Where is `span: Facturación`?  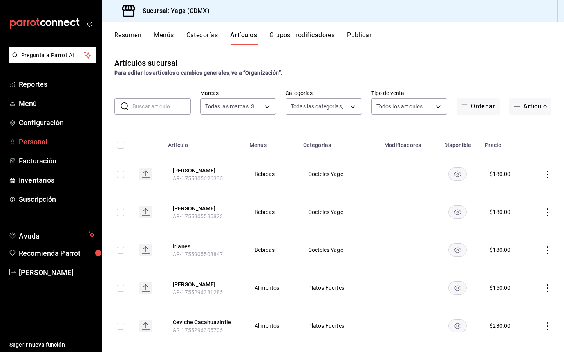
span: Facturación is located at coordinates (57, 161).